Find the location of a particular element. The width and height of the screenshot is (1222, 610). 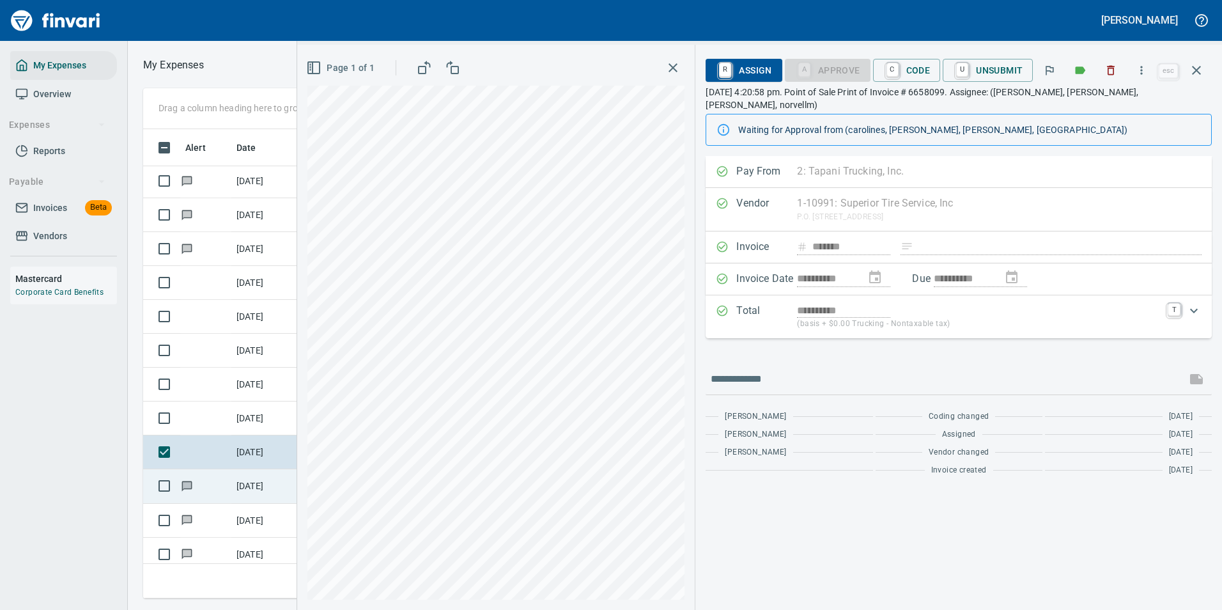

span: Vendor changed is located at coordinates (958, 452).